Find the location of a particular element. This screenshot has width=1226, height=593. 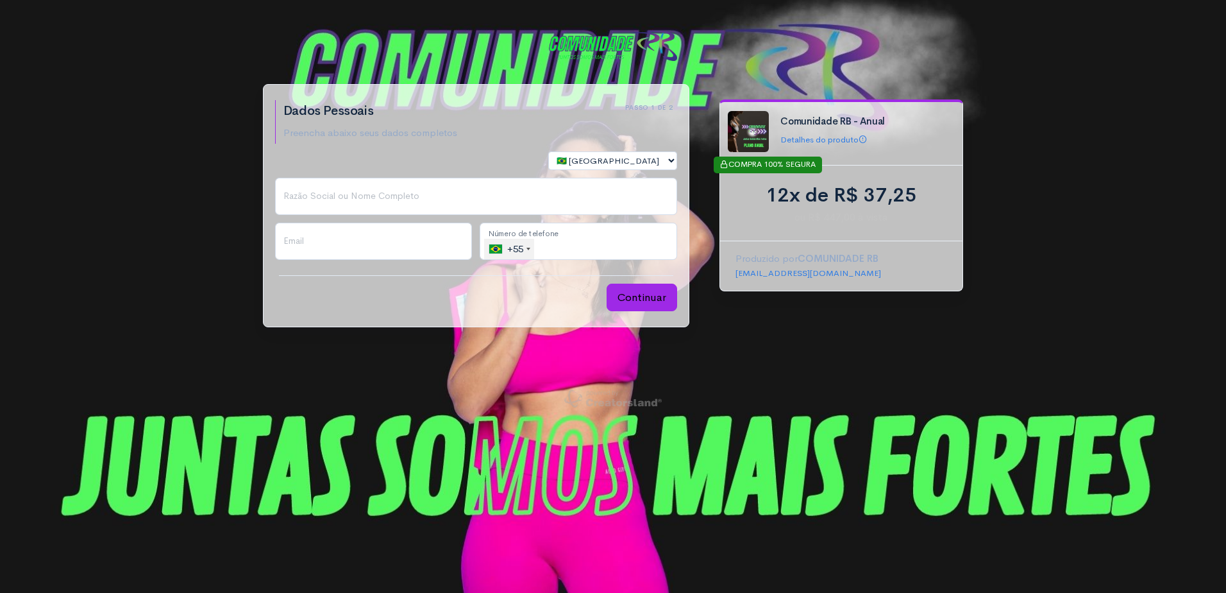

img: agora%20(200%20x%20200%20px).jpg is located at coordinates (748, 131).